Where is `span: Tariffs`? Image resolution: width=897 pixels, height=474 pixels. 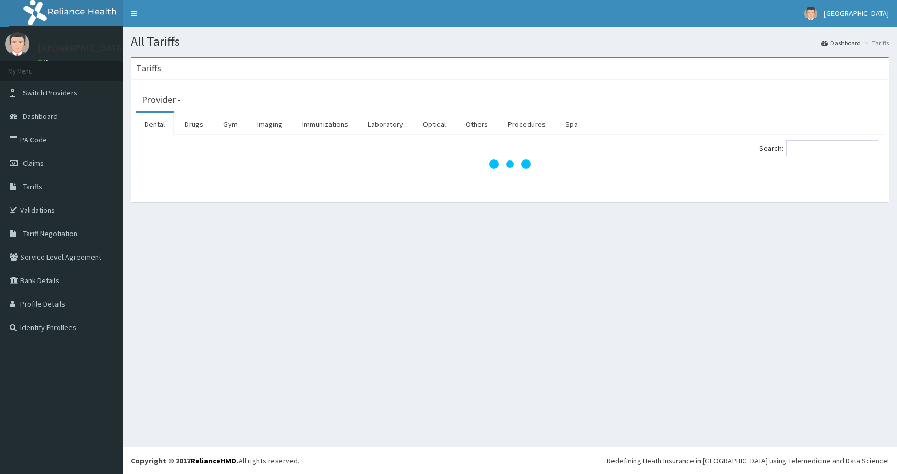 span: Tariffs is located at coordinates (33, 187).